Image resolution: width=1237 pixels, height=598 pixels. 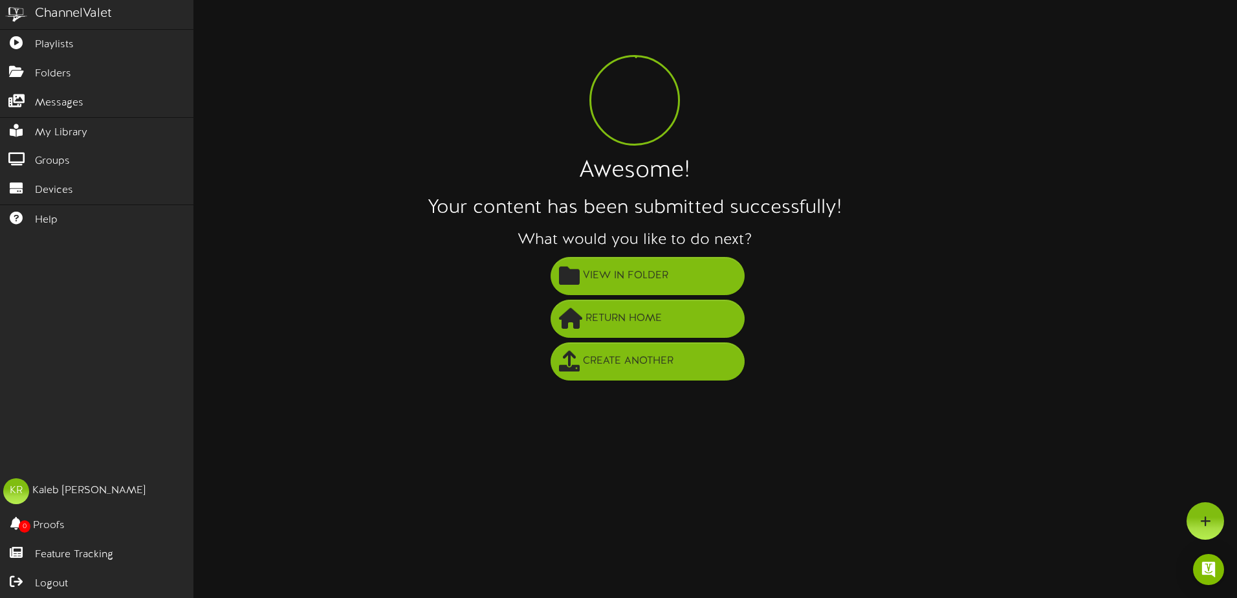 What do you see at coordinates (74, 554) in the screenshot?
I see `span: Feature Tracking` at bounding box center [74, 554].